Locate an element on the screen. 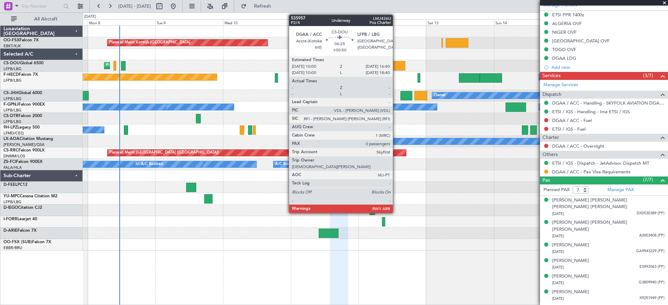 This screenshot has width=668, height=305. div: Fri 12 is located at coordinates (392, 22).